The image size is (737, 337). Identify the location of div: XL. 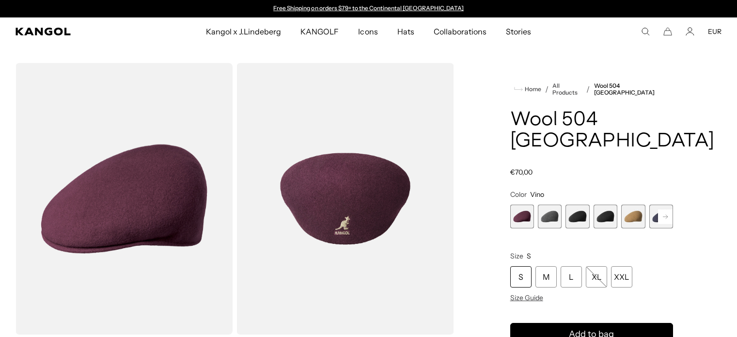
(596, 277).